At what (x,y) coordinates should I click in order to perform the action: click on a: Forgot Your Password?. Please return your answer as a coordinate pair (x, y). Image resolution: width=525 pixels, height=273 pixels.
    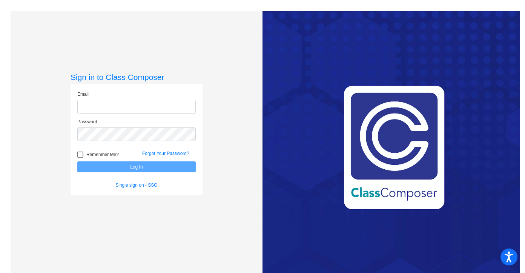
    Looking at the image, I should click on (166, 154).